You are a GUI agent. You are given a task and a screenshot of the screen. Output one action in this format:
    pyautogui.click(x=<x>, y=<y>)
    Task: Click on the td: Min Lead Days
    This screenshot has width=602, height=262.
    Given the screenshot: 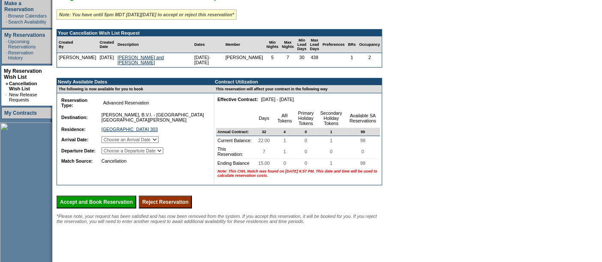 What is the action you would take?
    pyautogui.click(x=302, y=45)
    